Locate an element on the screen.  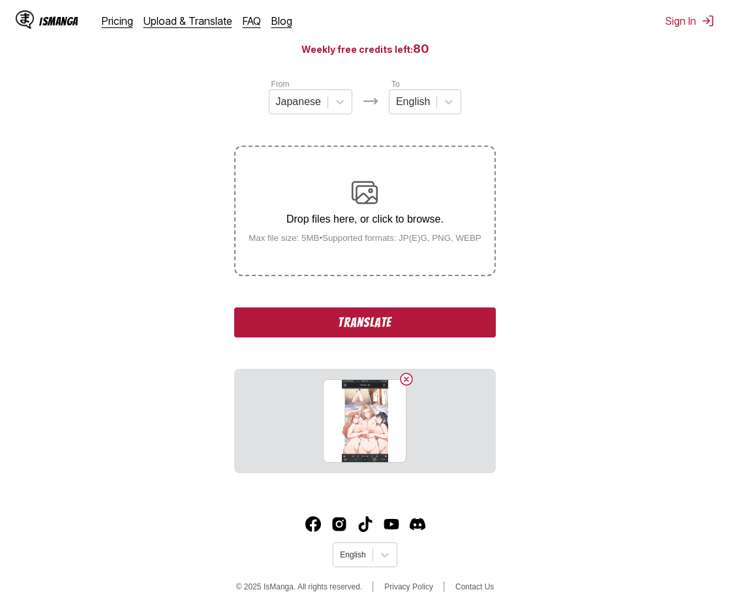
a: Instagram is located at coordinates (339, 524).